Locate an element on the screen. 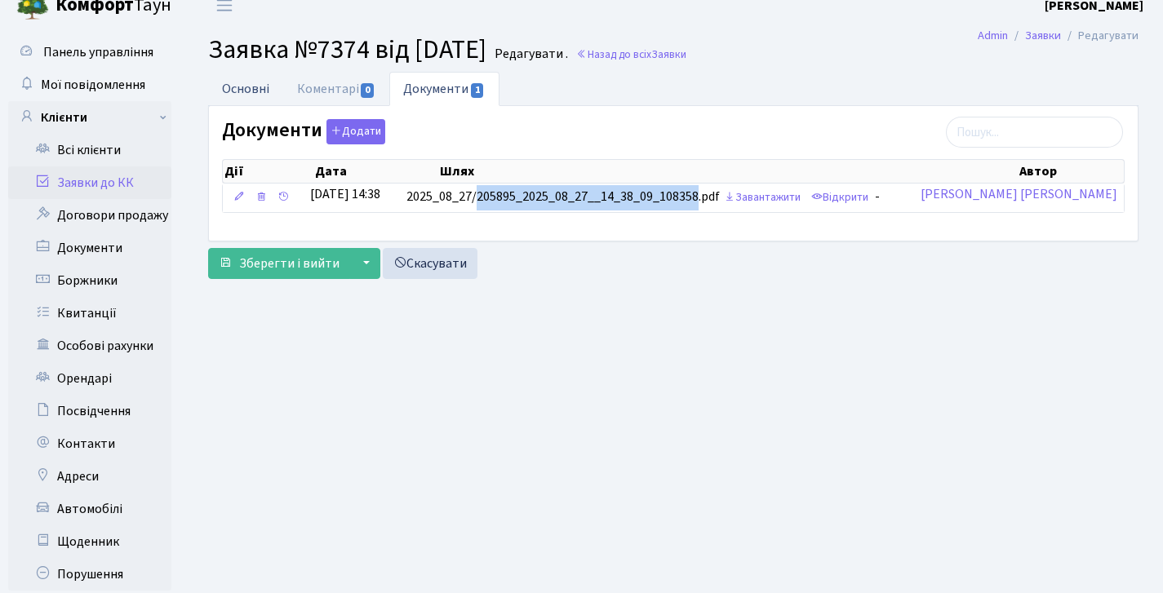 The width and height of the screenshot is (1163, 593). button: Зберегти і вийти is located at coordinates (279, 264).